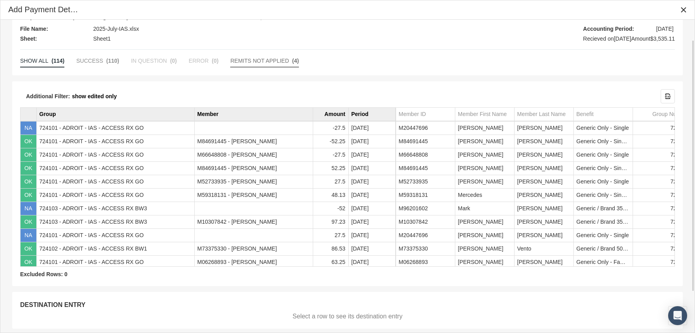 This screenshot has height=333, width=695. Describe the element at coordinates (347, 317) in the screenshot. I see `div: Select a row to see its destination entry` at that location.